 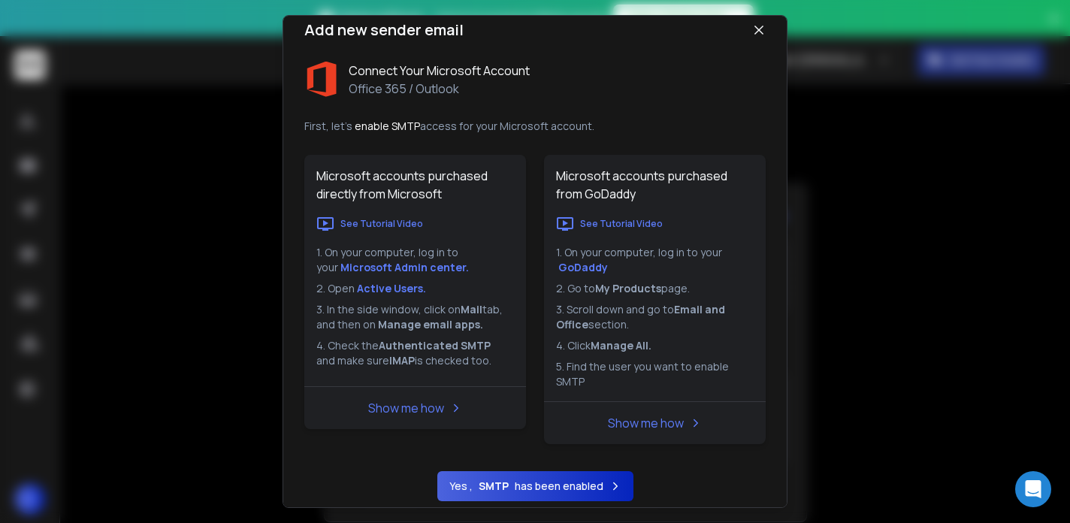 I want to click on a: Microsoft Admin center., so click(x=404, y=267).